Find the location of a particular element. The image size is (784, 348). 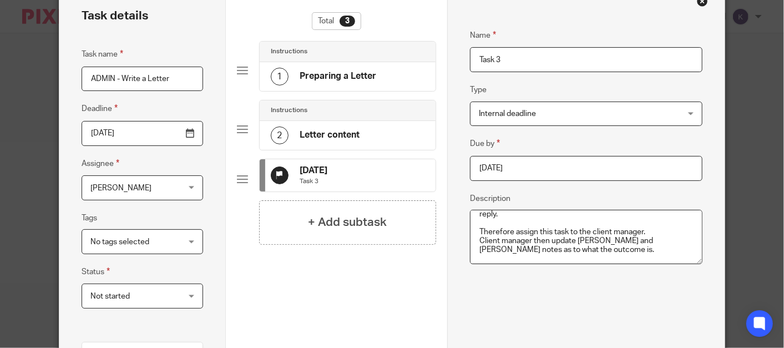

span: No tags selected is located at coordinates (120, 242).